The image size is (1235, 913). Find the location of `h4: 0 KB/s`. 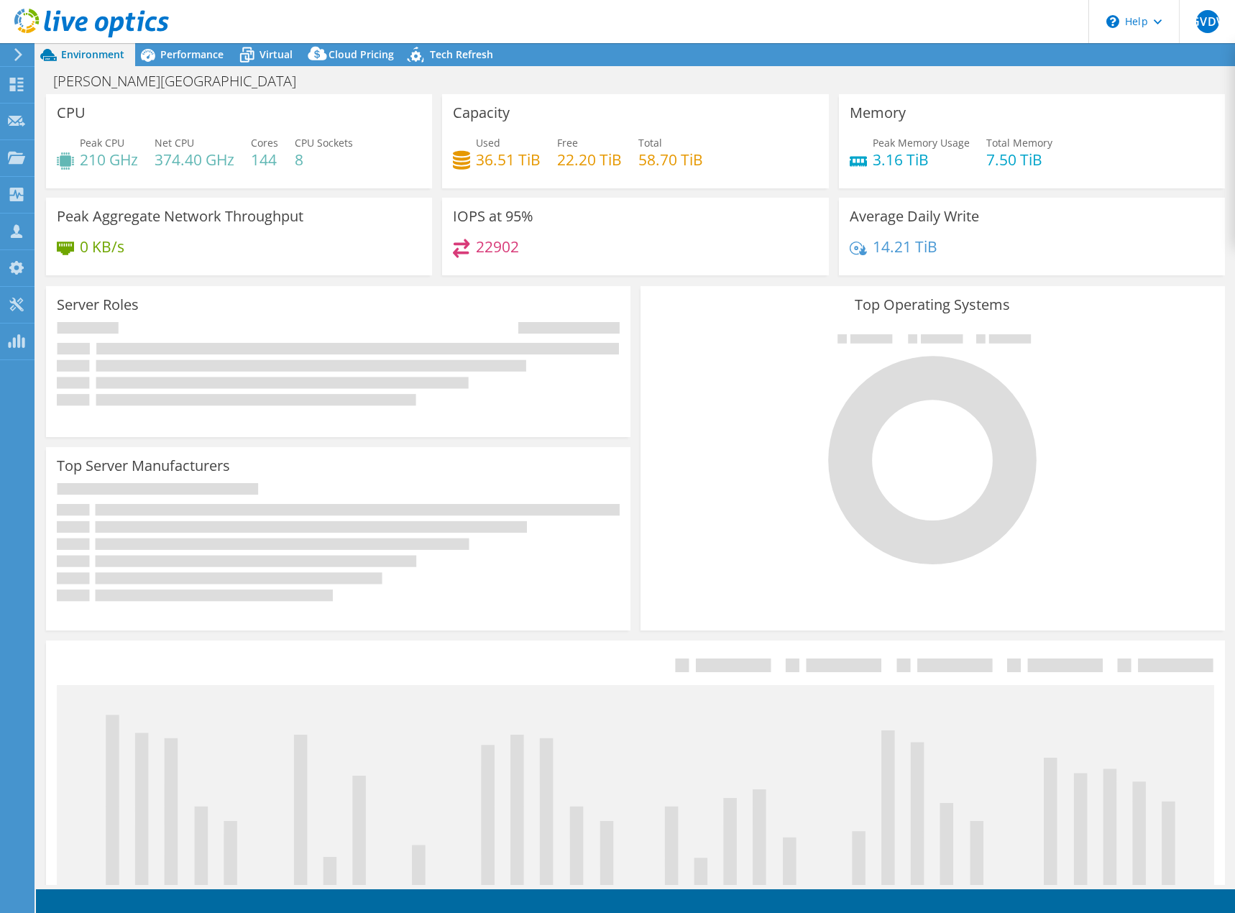

h4: 0 KB/s is located at coordinates (102, 247).